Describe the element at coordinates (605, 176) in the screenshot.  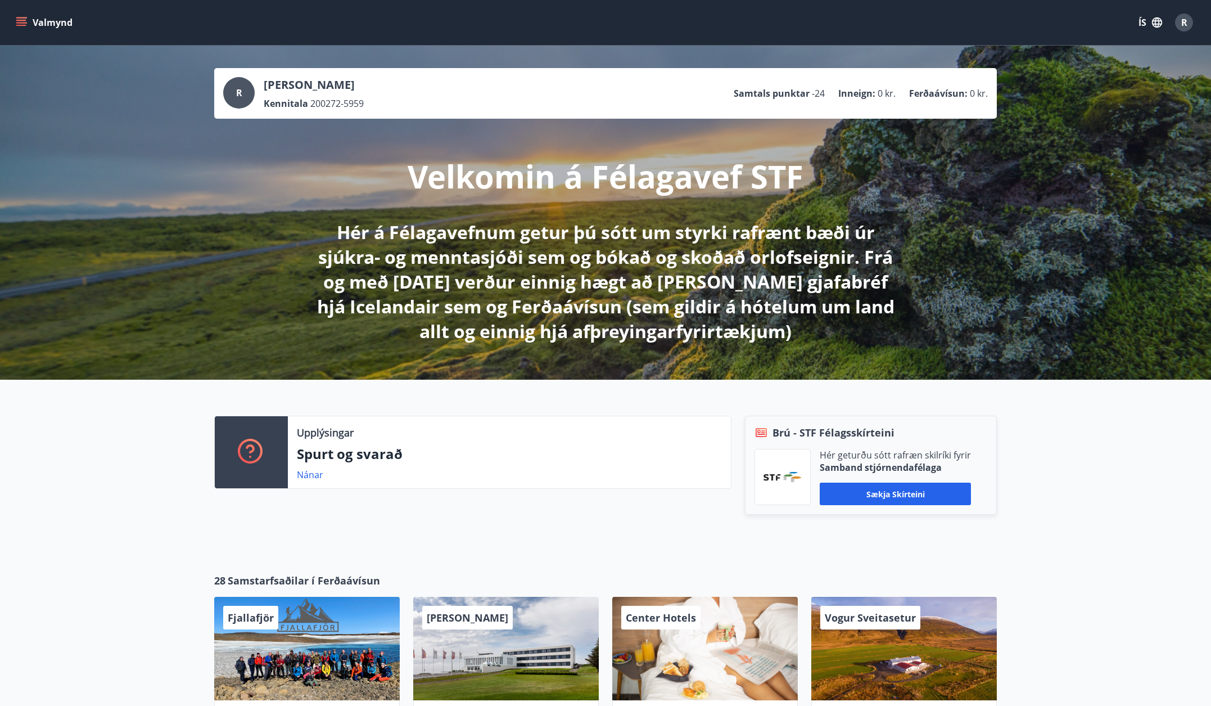
I see `p: Velkomin á Félagavef STF` at that location.